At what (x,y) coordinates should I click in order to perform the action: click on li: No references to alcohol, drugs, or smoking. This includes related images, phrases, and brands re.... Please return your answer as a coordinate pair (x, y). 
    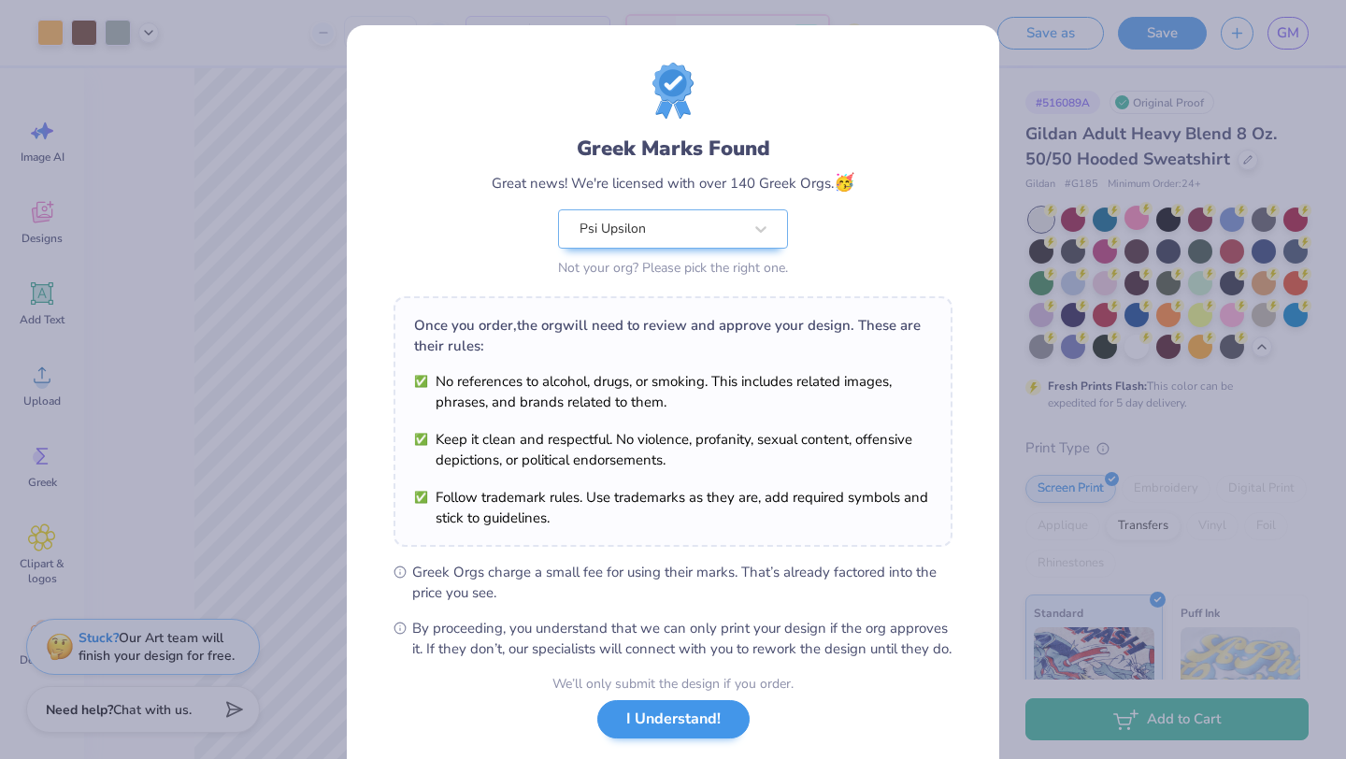
    Looking at the image, I should click on (673, 392).